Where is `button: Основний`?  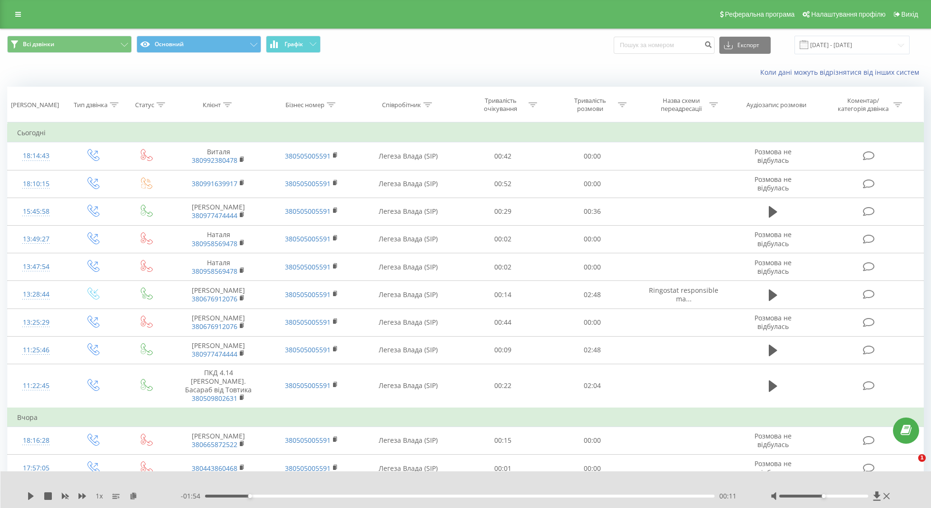 button: Основний is located at coordinates (199, 44).